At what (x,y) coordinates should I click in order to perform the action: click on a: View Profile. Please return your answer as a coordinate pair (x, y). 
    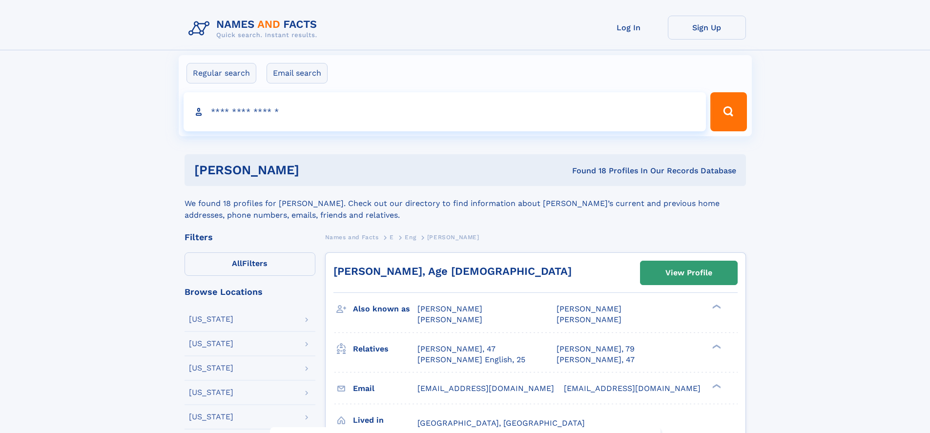
    Looking at the image, I should click on (689, 273).